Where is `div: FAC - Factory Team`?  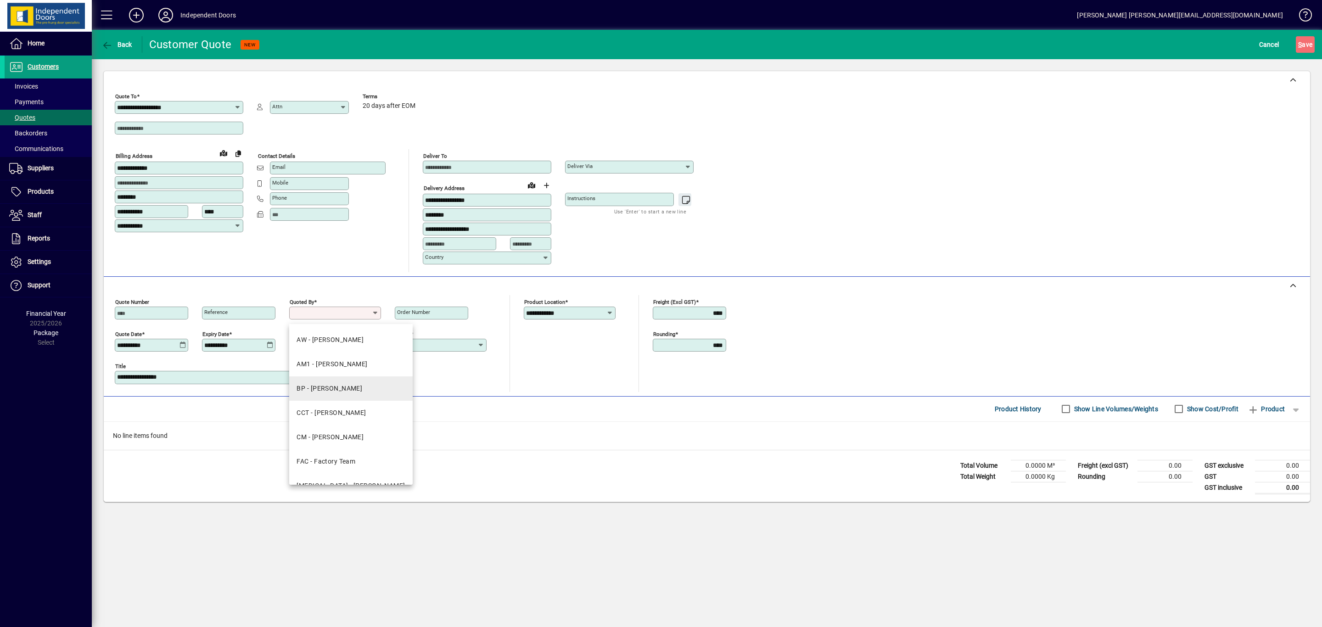
div: FAC - Factory Team is located at coordinates (326, 461).